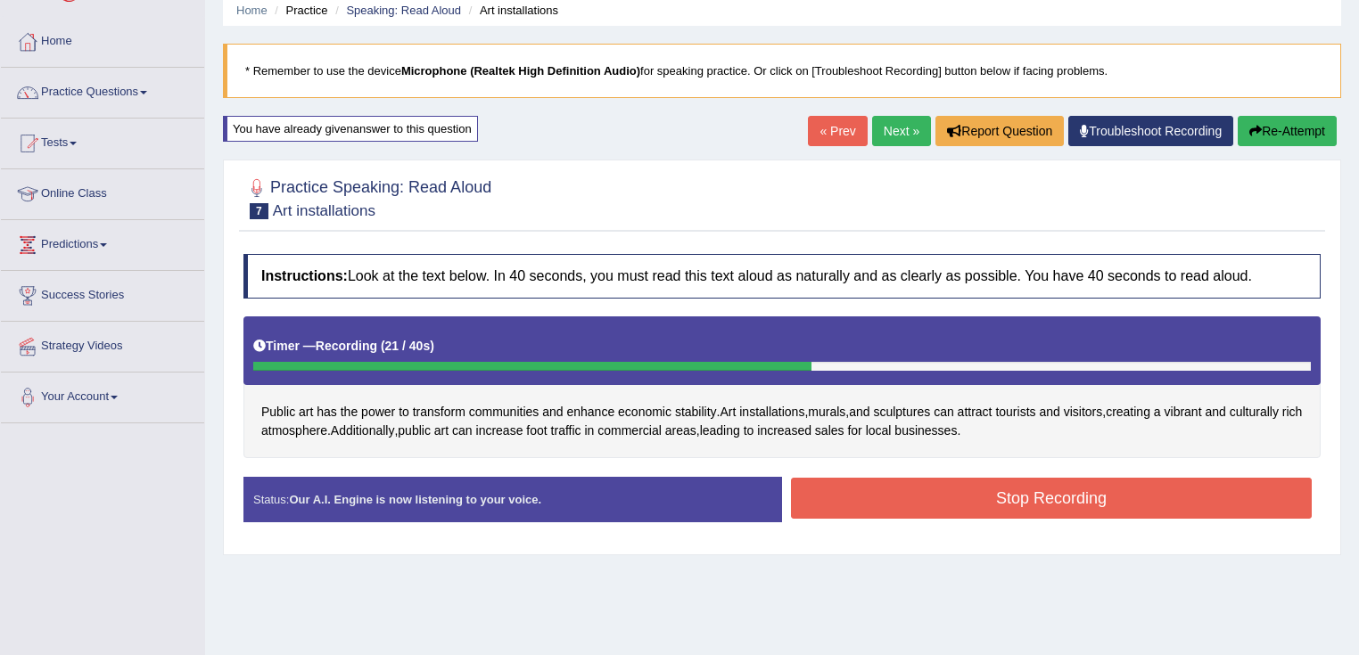  I want to click on h4: Look at the text below. In 40 seconds, you must read this text aloud as naturally and as clearly ..., so click(782, 276).